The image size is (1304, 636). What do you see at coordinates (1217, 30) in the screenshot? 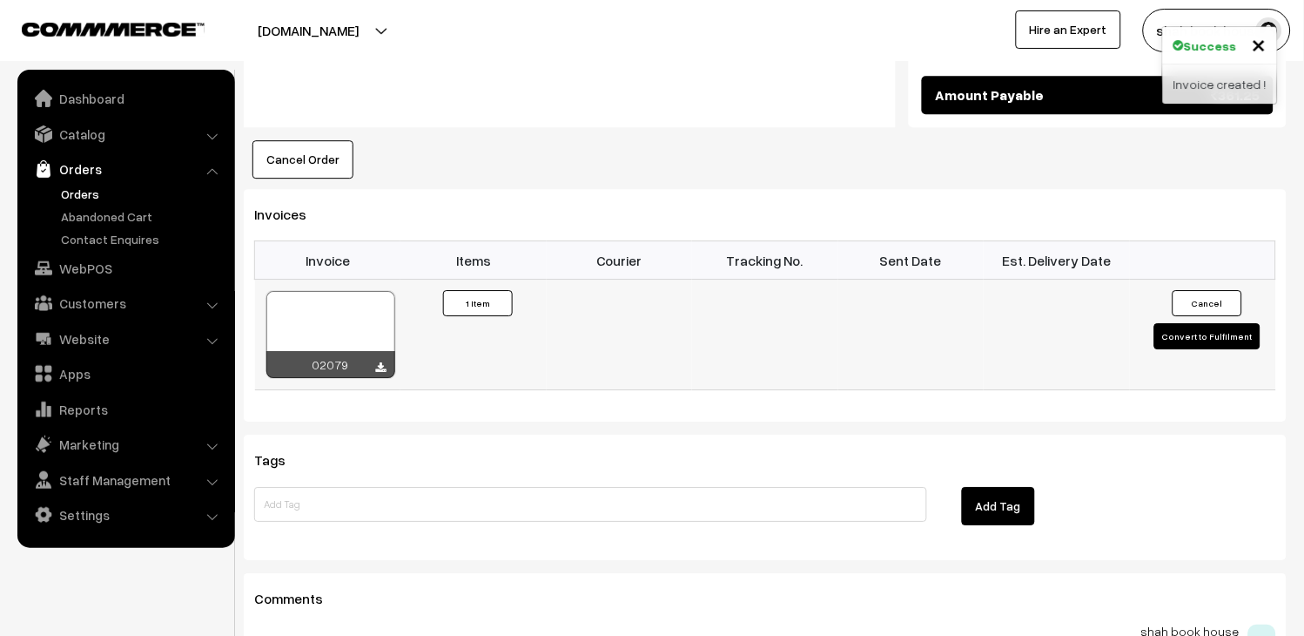
I see `button: shah book hous…` at bounding box center [1217, 30].